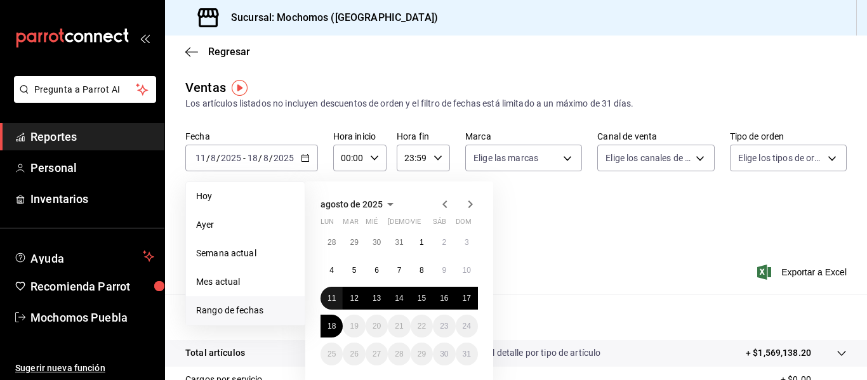 This screenshot has height=380, width=867. Describe the element at coordinates (85, 90) in the screenshot. I see `span: Pregunta a Parrot AI` at that location.